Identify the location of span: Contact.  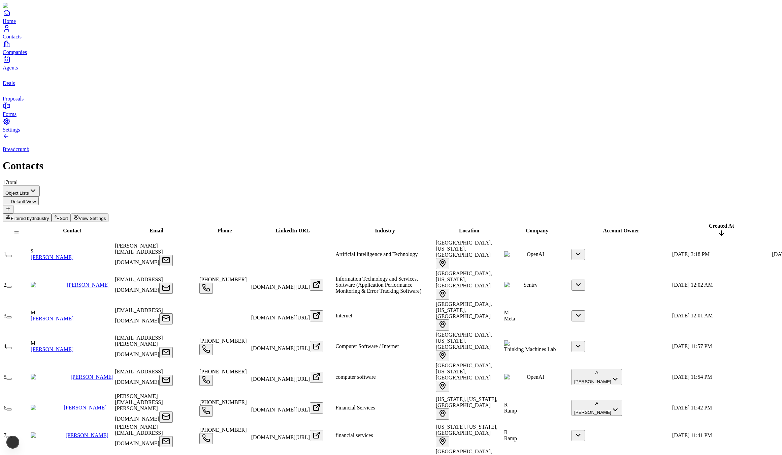
(72, 230).